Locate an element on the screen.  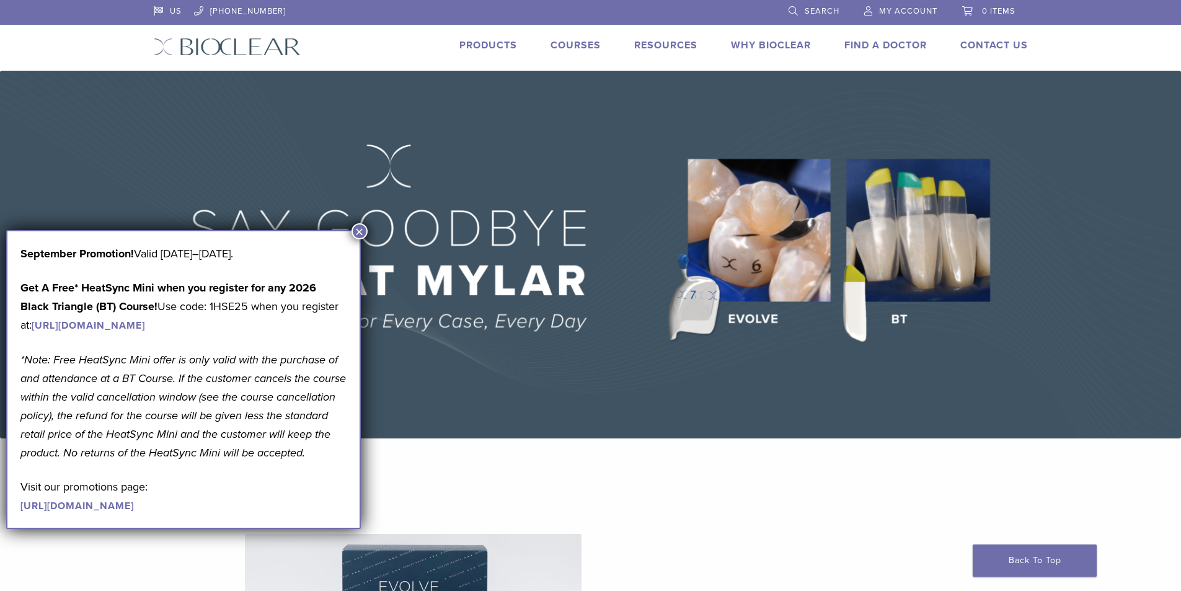
strong: Get A Free* HeatSync Mini when you register for any 2026 Black Triangle (BT) Course! is located at coordinates (168, 297).